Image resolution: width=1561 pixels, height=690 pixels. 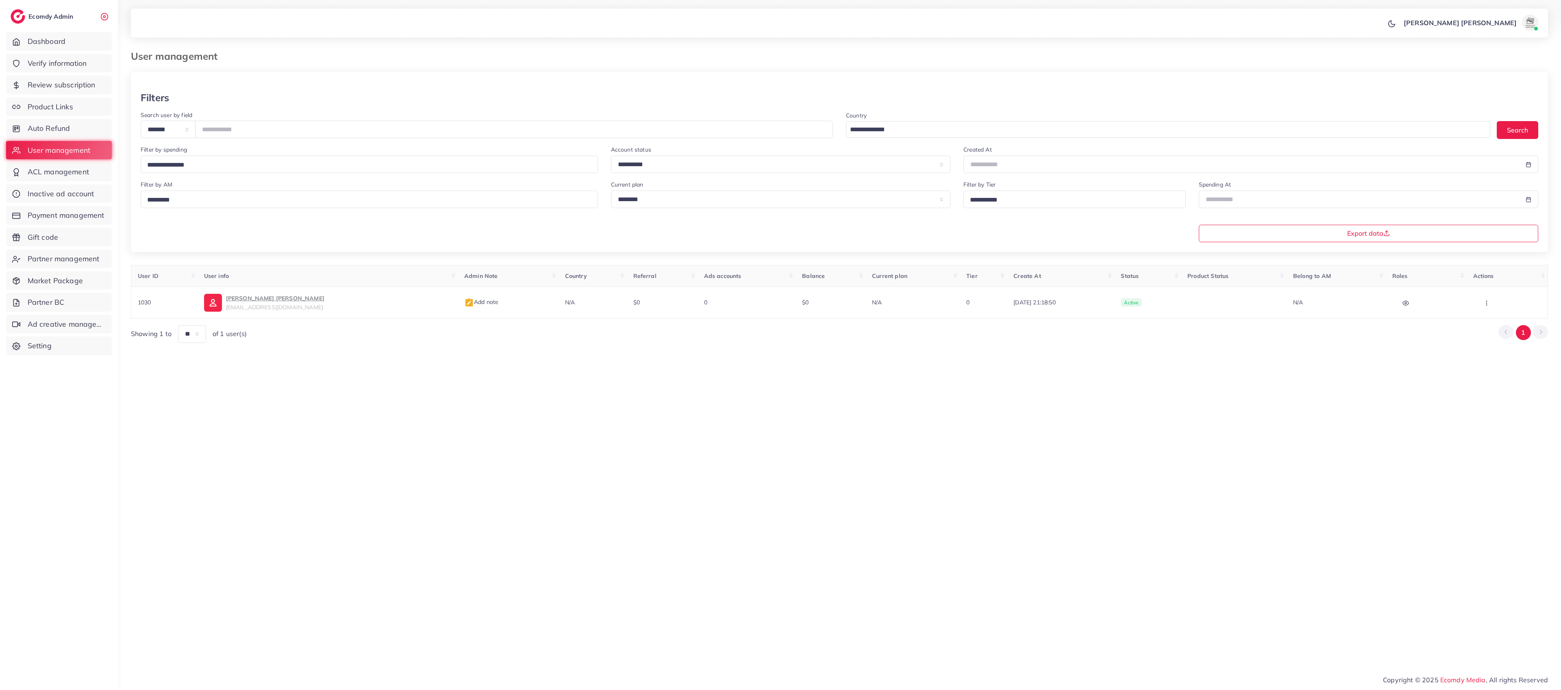 What do you see at coordinates (43, 237) in the screenshot?
I see `span: Gift code` at bounding box center [43, 237].